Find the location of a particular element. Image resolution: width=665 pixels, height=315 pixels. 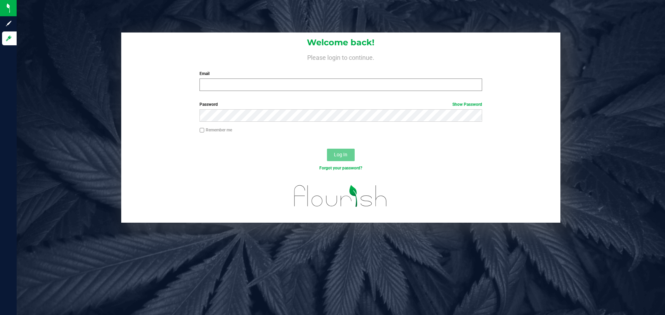

input: Remember me is located at coordinates (202, 131).